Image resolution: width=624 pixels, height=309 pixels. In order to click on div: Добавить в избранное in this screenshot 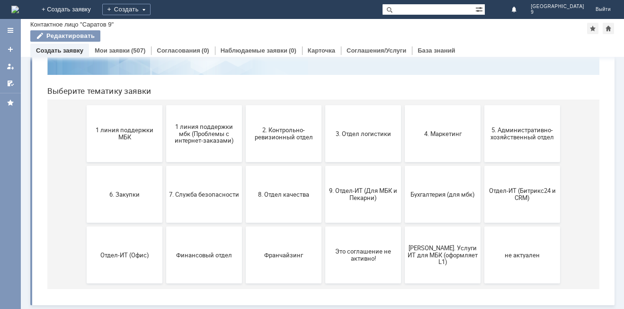, I will do `click(593, 28)`.